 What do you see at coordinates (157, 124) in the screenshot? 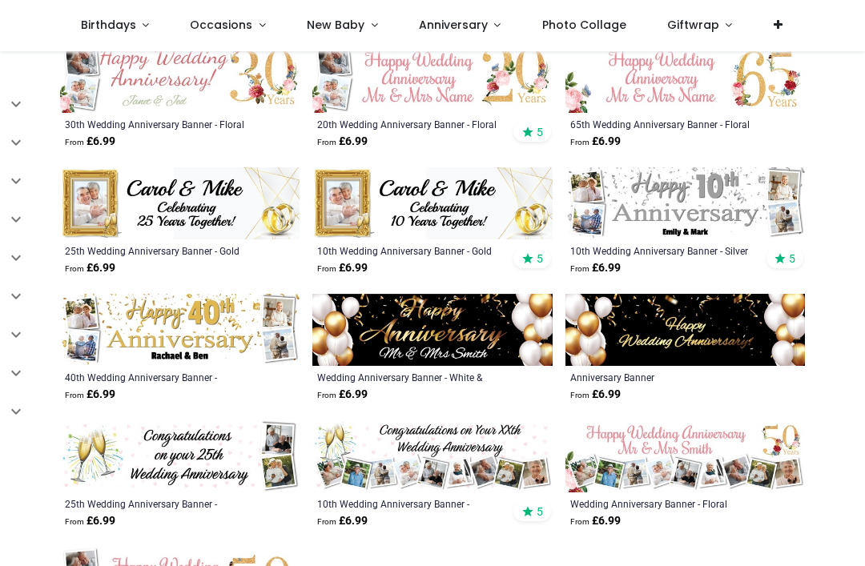
I see `div: 30th Wedding Anniversary Banner - Floral Design` at bounding box center [157, 124].